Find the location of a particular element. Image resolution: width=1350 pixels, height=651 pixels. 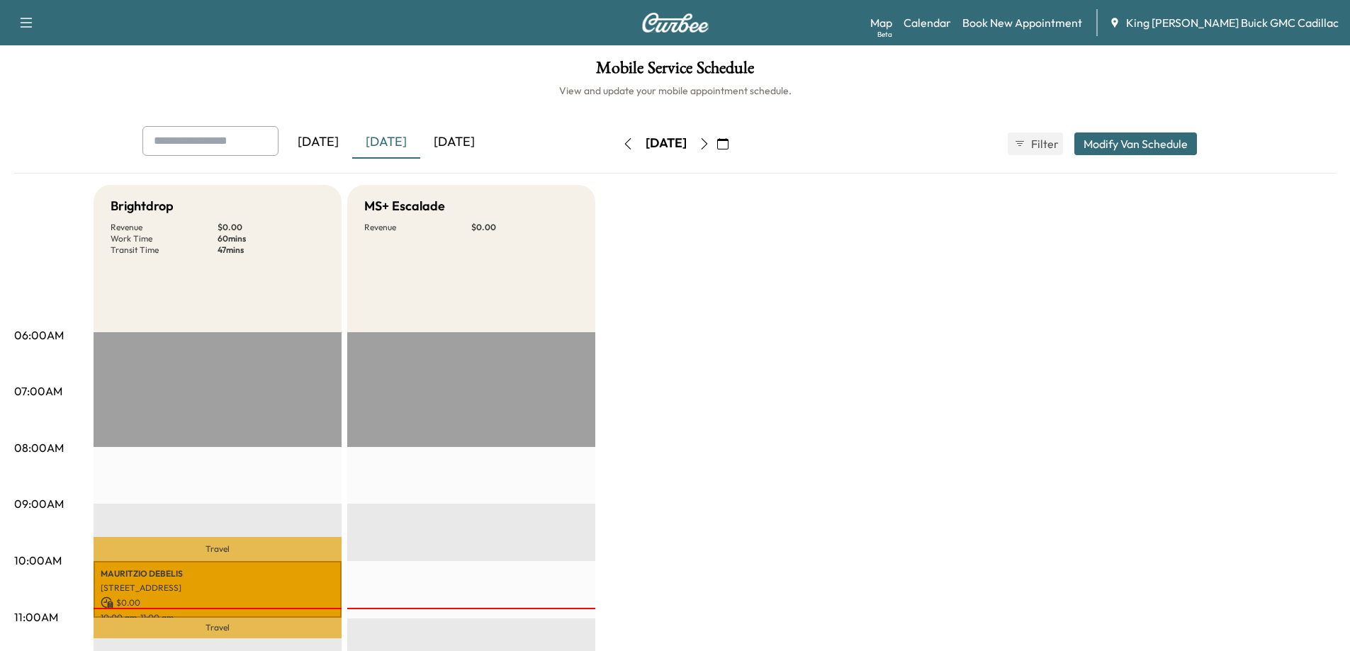

p: 06:00AM is located at coordinates (39, 335).